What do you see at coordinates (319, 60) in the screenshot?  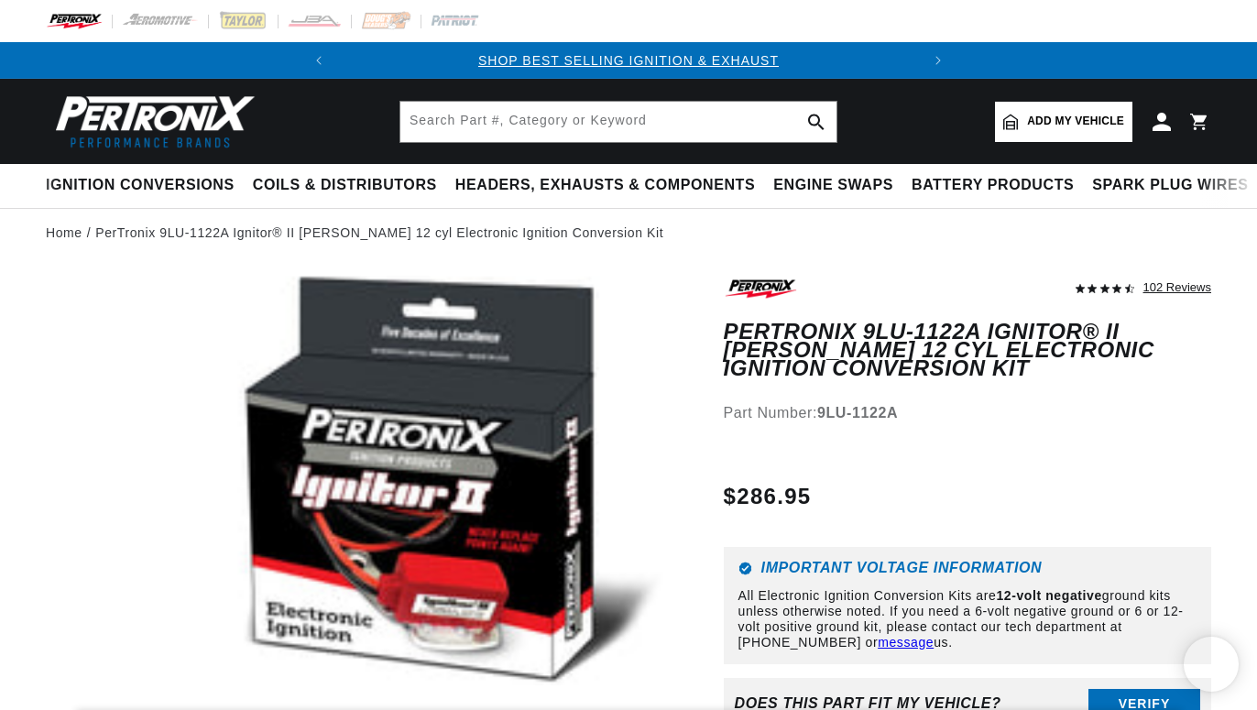 I see `button: Translation missing: en.sections.announcements.previous_announcement` at bounding box center [319, 60].